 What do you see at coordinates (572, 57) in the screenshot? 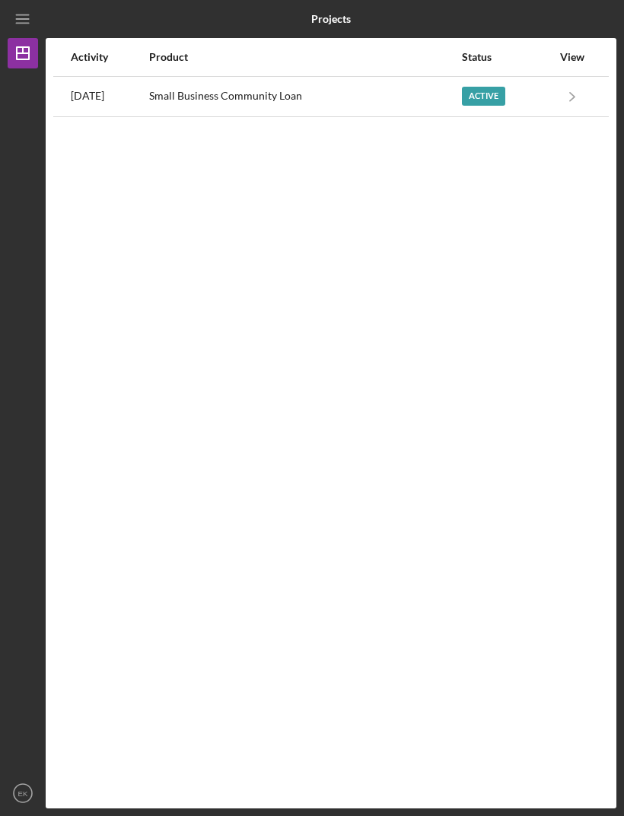
I see `div: View` at bounding box center [572, 57].